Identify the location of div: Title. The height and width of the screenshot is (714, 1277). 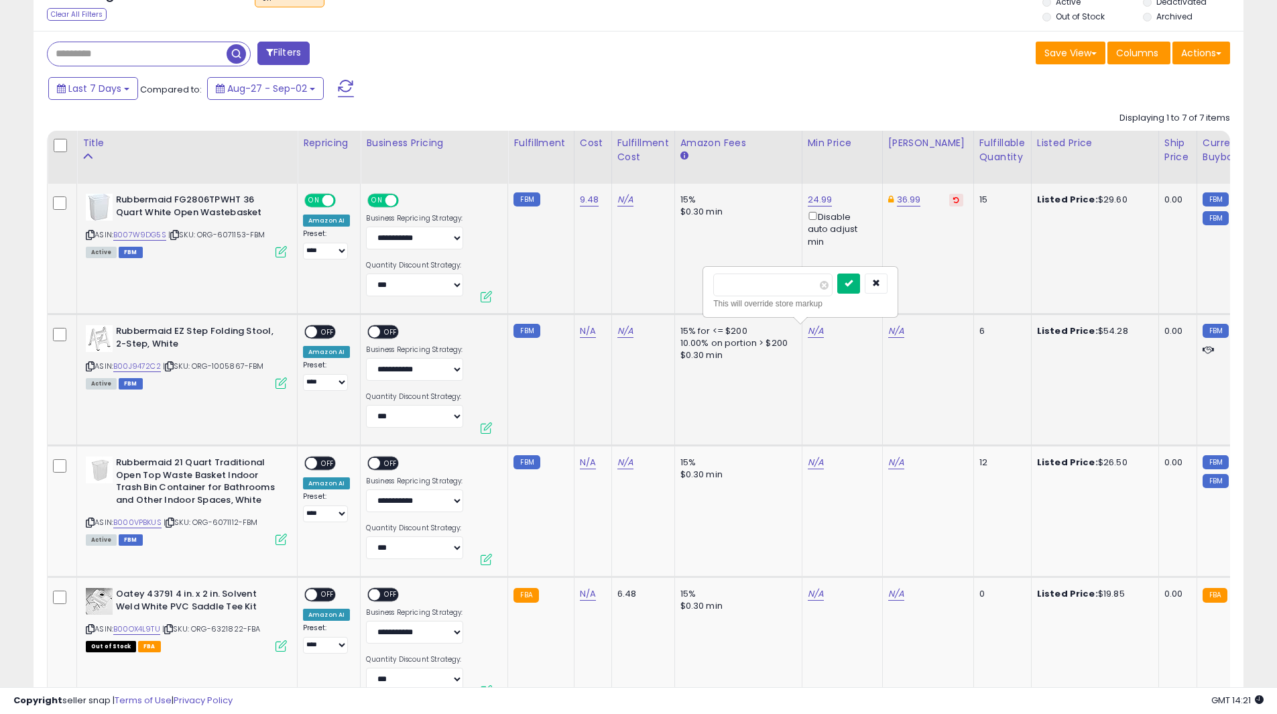
(187, 143).